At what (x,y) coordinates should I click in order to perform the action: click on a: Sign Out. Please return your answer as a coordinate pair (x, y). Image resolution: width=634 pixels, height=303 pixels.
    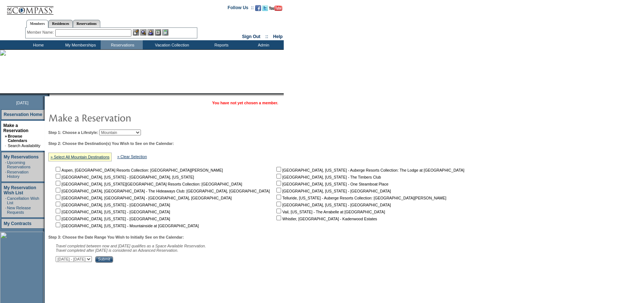
    Looking at the image, I should click on (251, 37).